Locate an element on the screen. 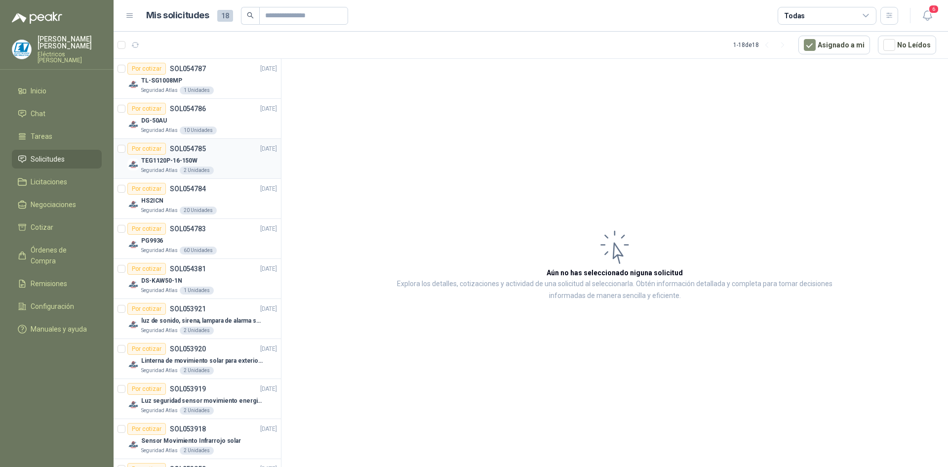  p: PG9936 is located at coordinates (152, 241).